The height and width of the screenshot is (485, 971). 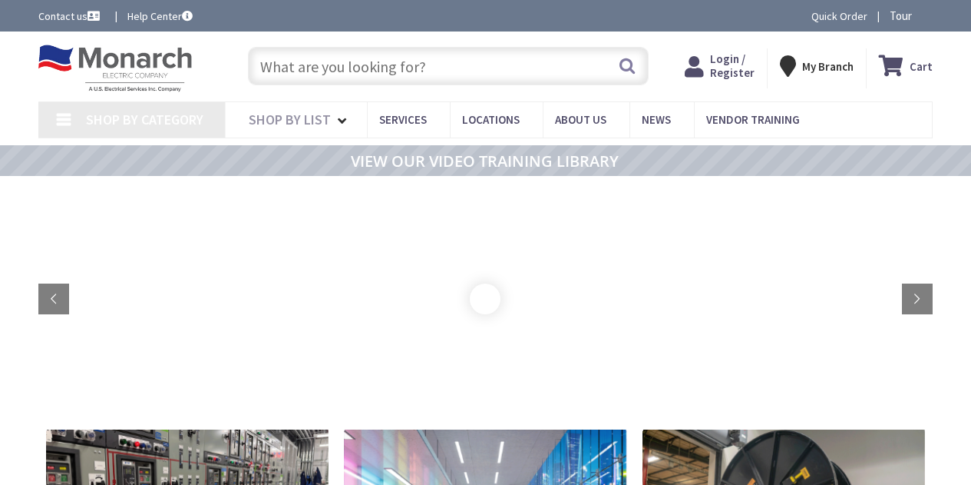 I want to click on input: What are you looking for?, so click(x=448, y=66).